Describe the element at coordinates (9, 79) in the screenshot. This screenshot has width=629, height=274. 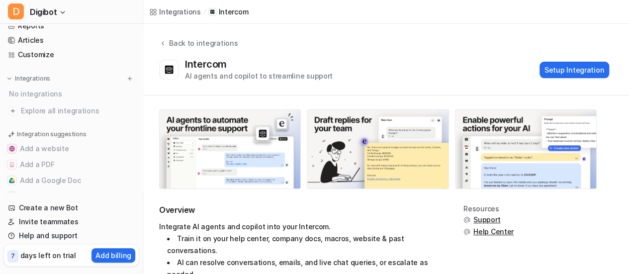
I see `img: expand menu` at that location.